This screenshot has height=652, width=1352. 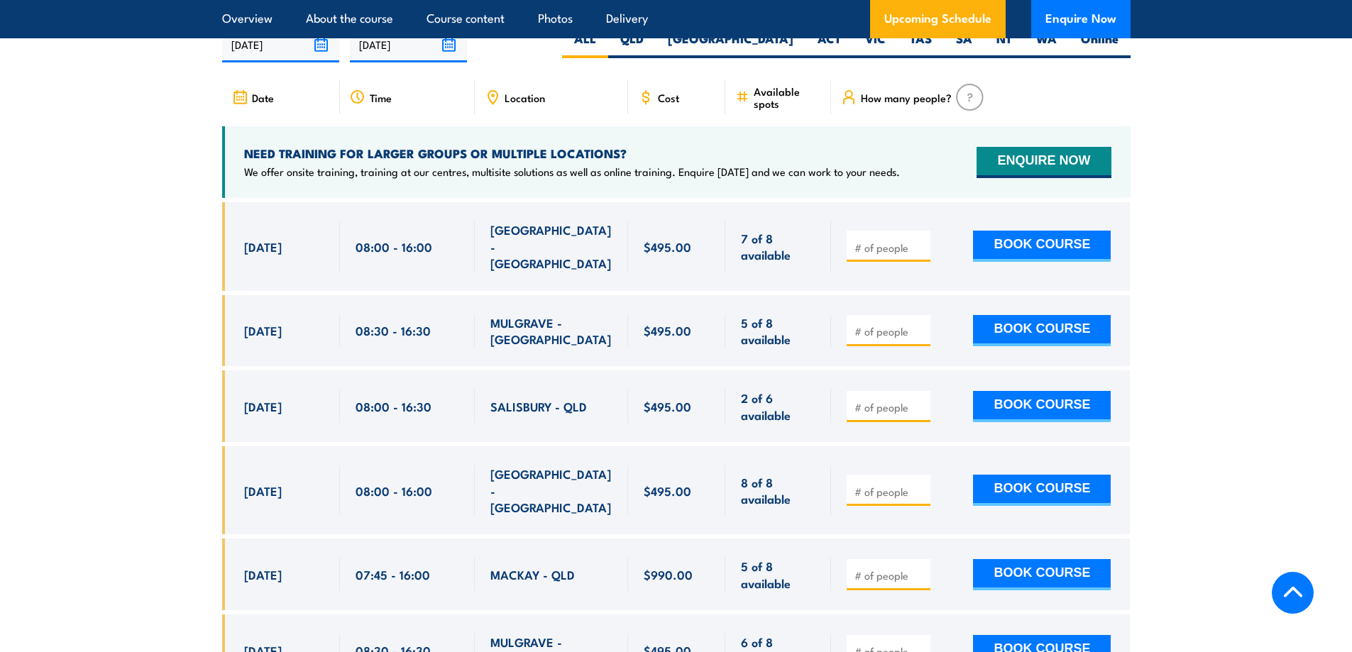 What do you see at coordinates (921, 44) in the screenshot?
I see `label: TAS` at bounding box center [921, 44].